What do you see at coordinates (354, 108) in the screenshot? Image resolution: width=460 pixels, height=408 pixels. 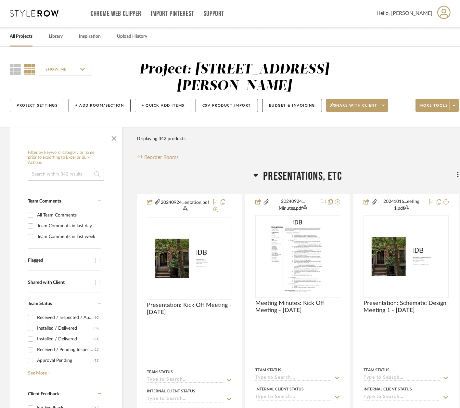 I see `span: Share with client` at bounding box center [354, 108].